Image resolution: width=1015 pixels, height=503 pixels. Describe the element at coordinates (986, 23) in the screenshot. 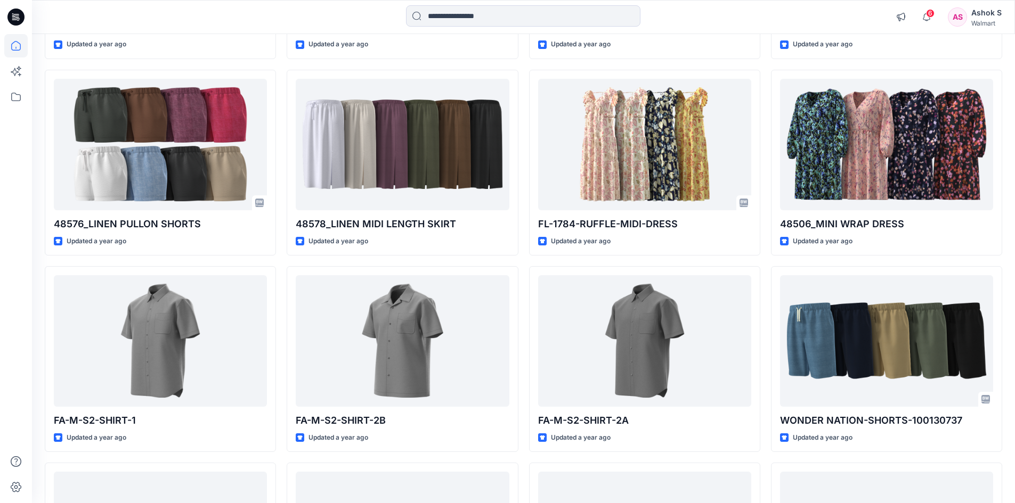

I see `div: Walmart` at that location.